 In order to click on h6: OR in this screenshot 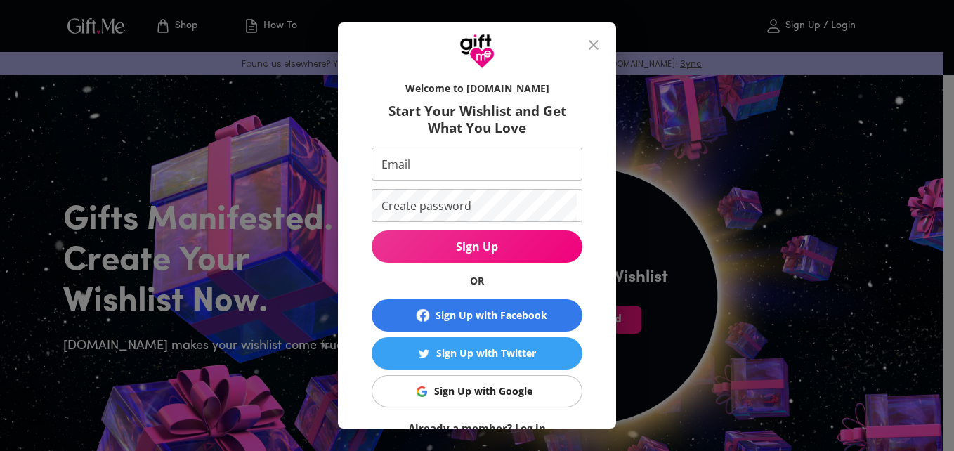, I will do `click(477, 281)`.